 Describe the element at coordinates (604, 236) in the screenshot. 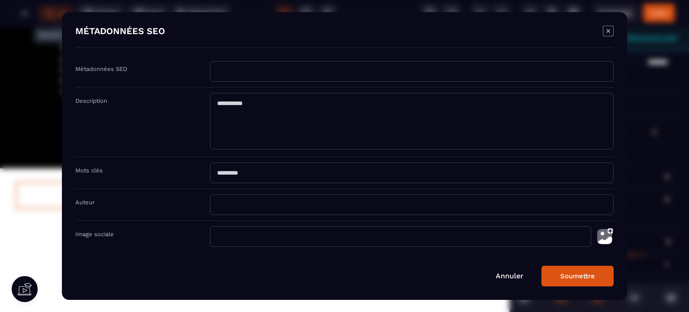

I see `img: photo-upload.002a6cb0.svg` at that location.